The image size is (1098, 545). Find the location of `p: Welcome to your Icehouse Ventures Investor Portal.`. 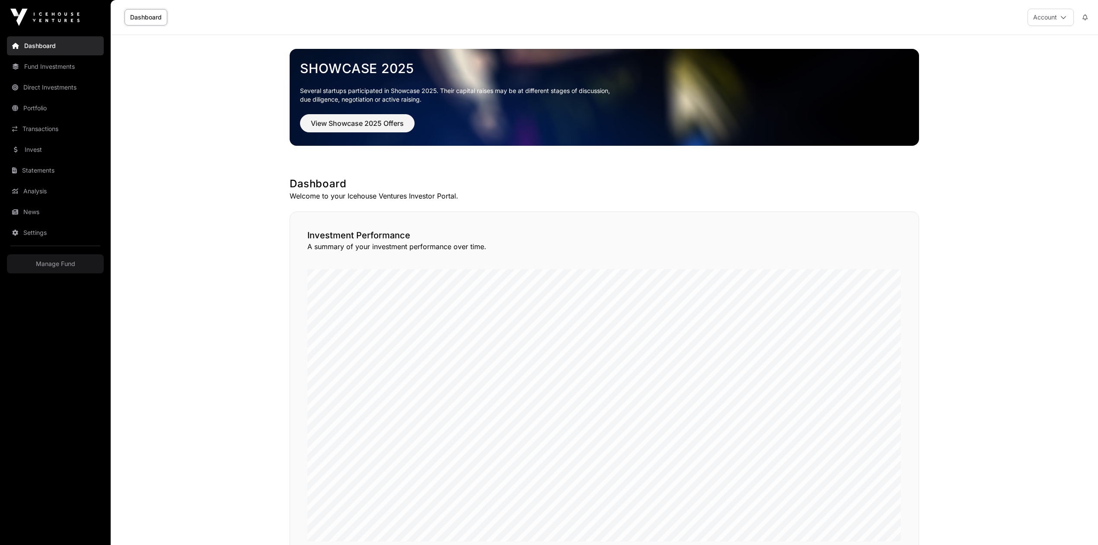

p: Welcome to your Icehouse Ventures Investor Portal. is located at coordinates (604, 196).